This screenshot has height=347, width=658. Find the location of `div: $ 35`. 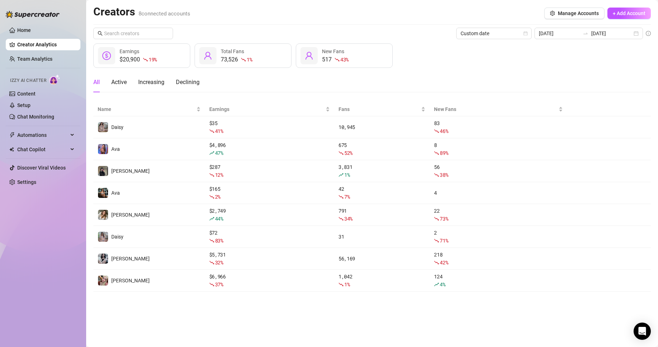

div: $ 35 is located at coordinates (270, 127).